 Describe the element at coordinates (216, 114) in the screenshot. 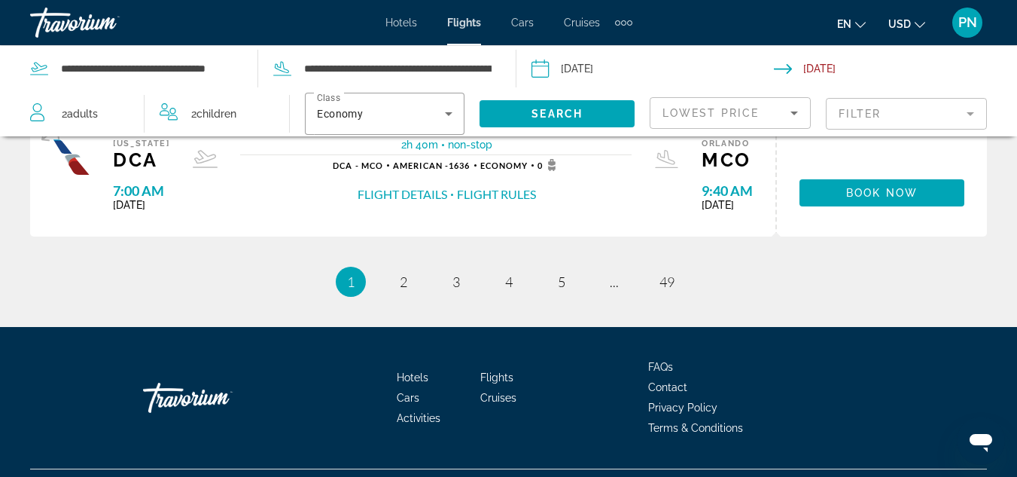

I see `span: Children` at that location.